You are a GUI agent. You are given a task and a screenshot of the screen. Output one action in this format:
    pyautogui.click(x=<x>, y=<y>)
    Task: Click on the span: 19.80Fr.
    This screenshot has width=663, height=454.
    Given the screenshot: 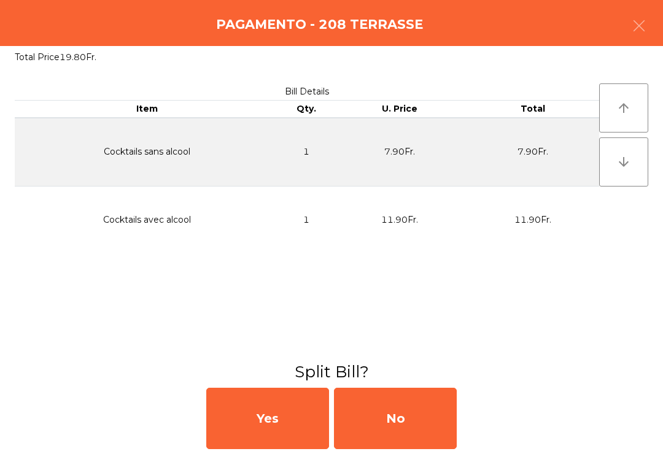 What is the action you would take?
    pyautogui.click(x=78, y=57)
    